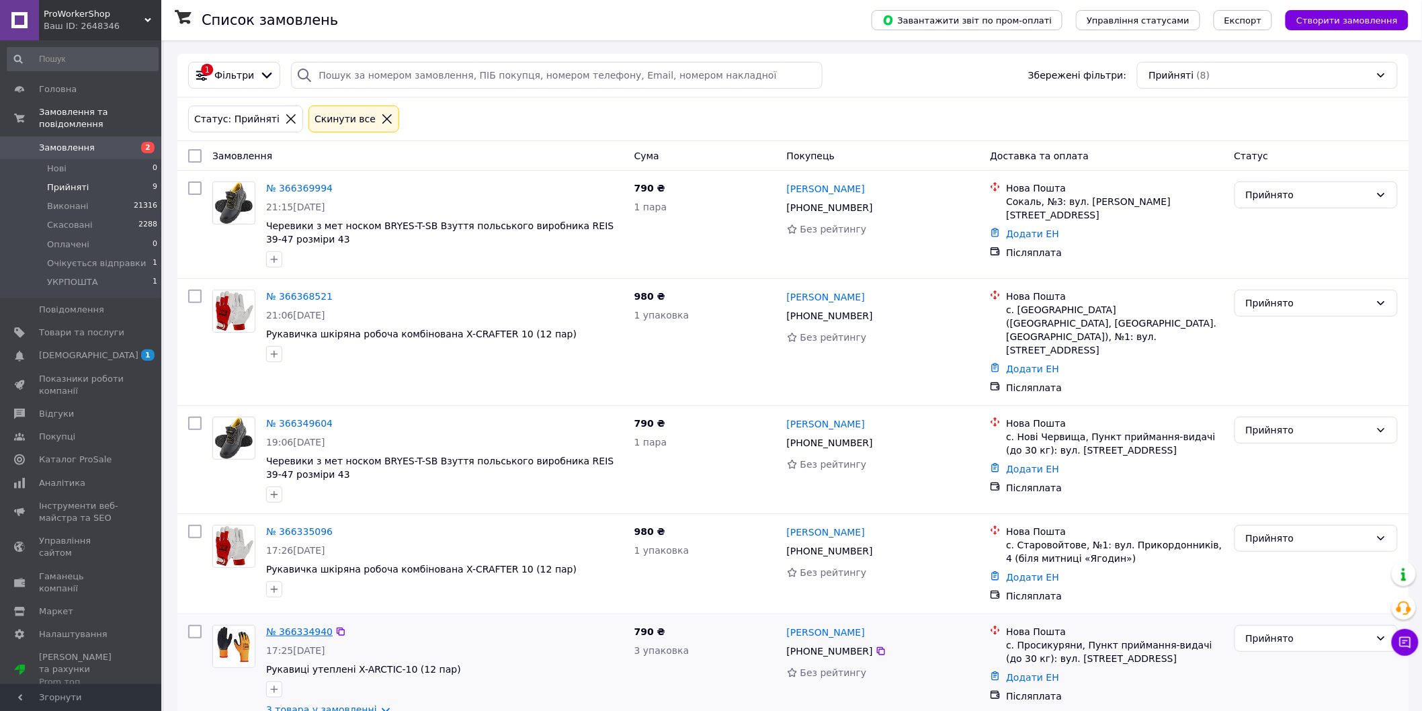 This screenshot has height=711, width=1422. I want to click on span: Виконані, so click(68, 206).